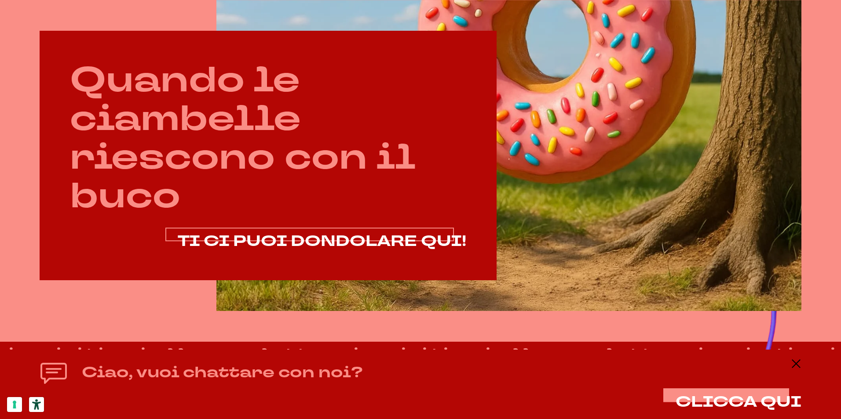  Describe the element at coordinates (738, 402) in the screenshot. I see `span: CLICCA QUI` at that location.